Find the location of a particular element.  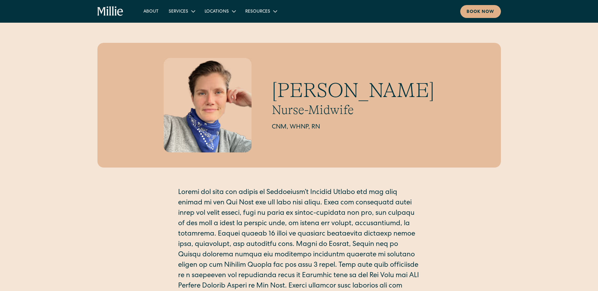

a: Book now is located at coordinates (481, 11).